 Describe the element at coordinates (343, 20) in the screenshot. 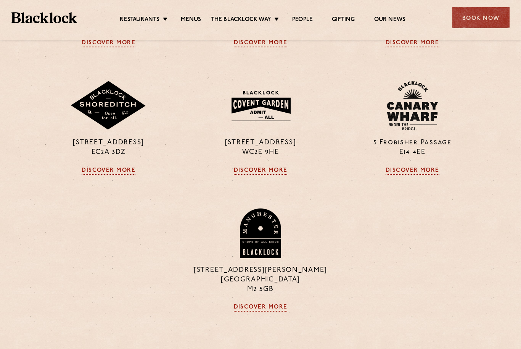

I see `a: Gifting` at that location.